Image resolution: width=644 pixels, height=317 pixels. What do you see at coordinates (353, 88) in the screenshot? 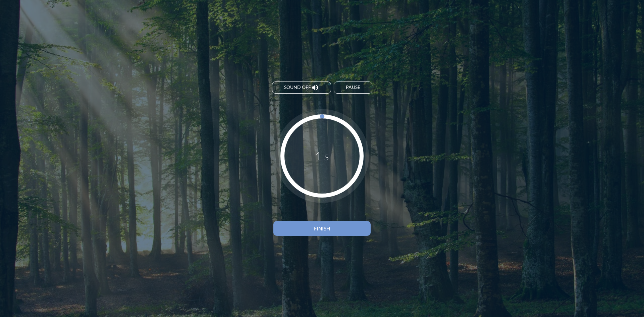
I see `button: Pause` at bounding box center [353, 88].